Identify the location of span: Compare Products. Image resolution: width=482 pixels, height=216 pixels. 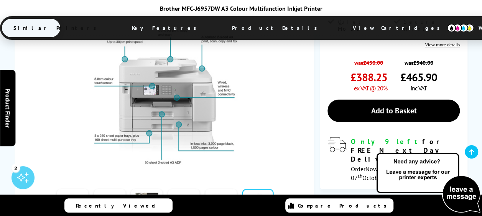
(344, 206).